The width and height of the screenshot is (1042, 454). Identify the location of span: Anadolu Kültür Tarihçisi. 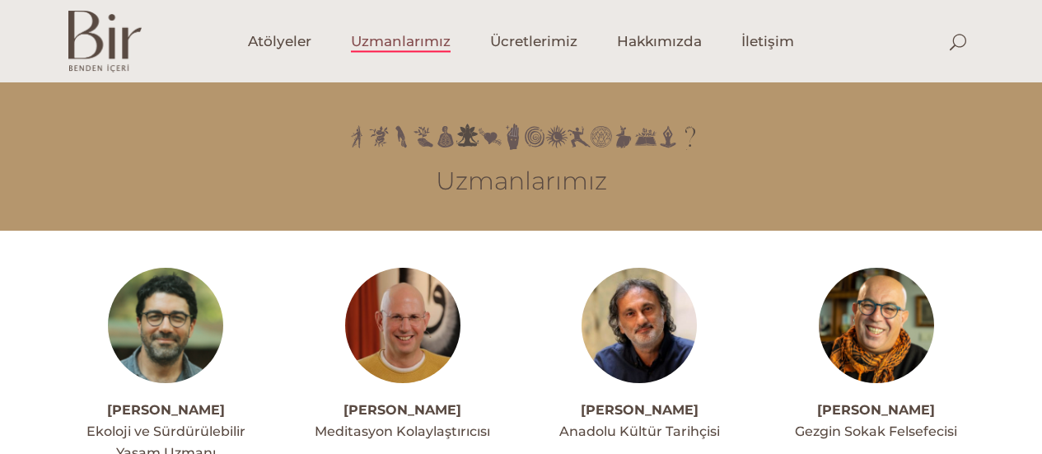
(639, 431).